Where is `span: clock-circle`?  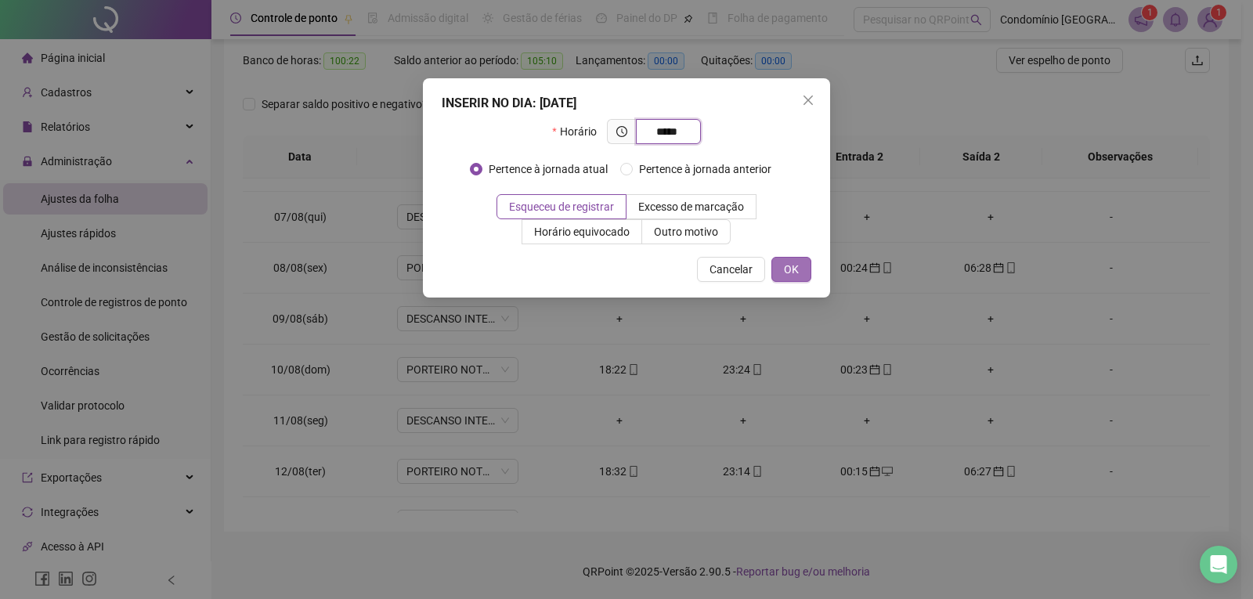 span: clock-circle is located at coordinates (622, 132).